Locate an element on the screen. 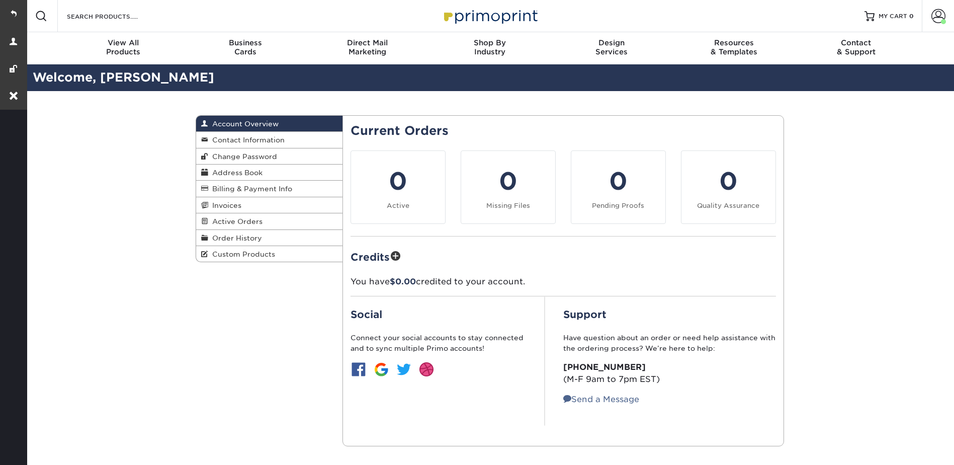 Image resolution: width=954 pixels, height=465 pixels. a: 0 Active is located at coordinates (398, 187).